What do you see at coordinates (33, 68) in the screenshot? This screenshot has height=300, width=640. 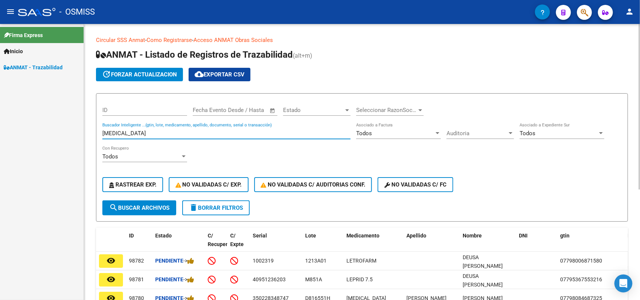 I see `span: ANMAT - Trazabilidad` at bounding box center [33, 68].